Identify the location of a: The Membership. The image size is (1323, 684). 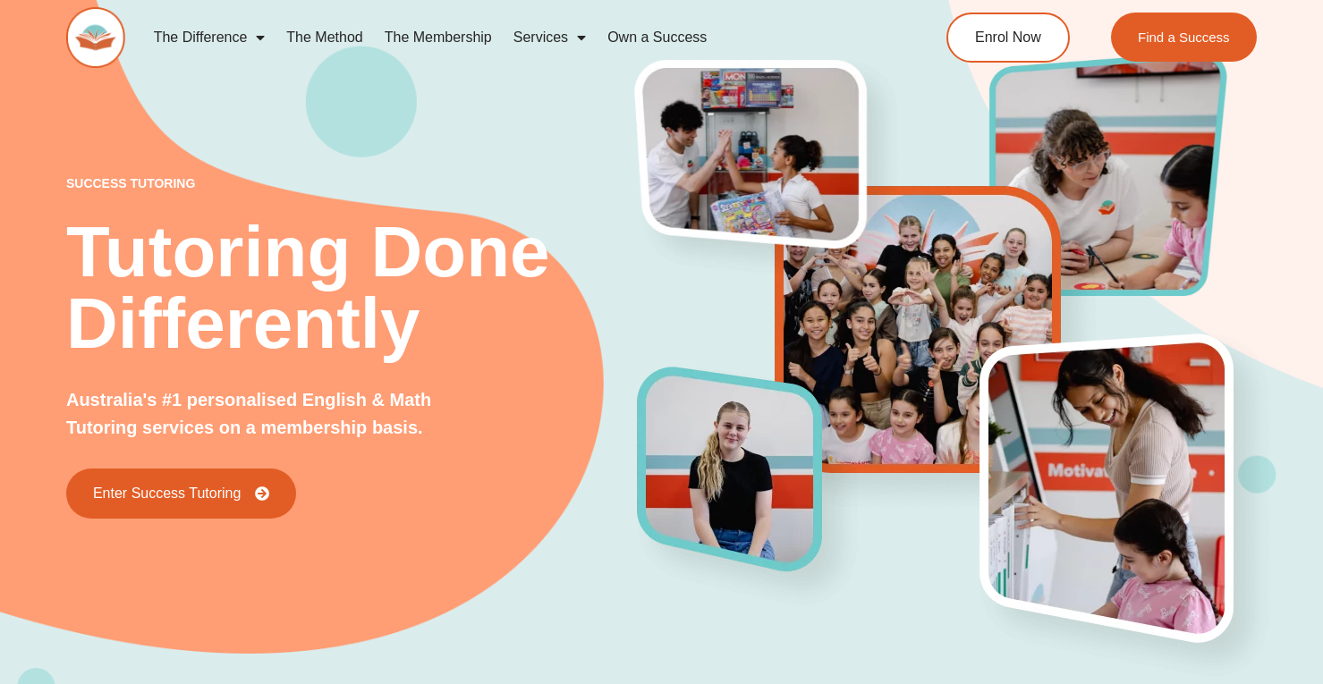
(438, 38).